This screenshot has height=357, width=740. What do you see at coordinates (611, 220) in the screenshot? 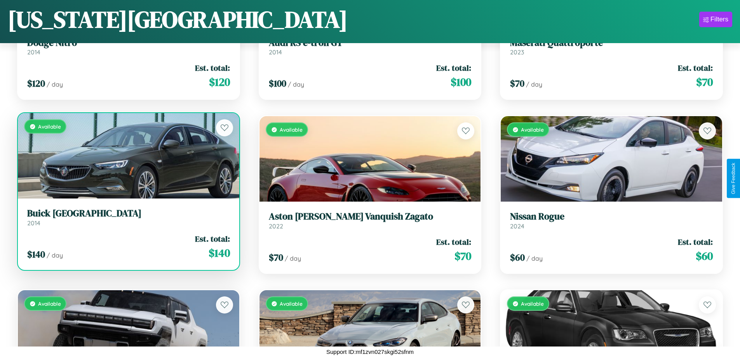
I see `a: Nissan Rogue2024` at bounding box center [611, 220].